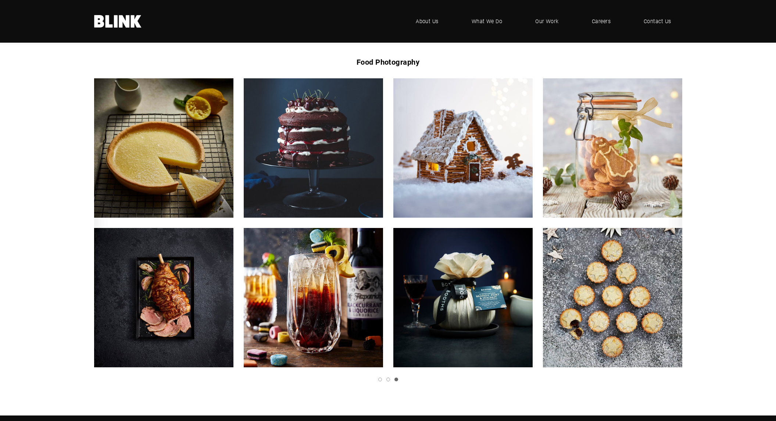 The height and width of the screenshot is (421, 776). I want to click on a: Our Work, so click(547, 21).